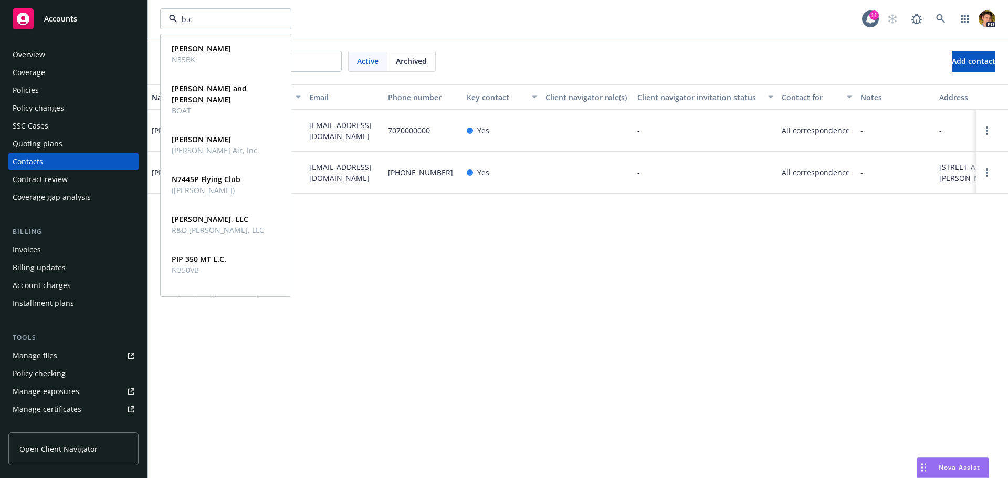  What do you see at coordinates (423, 97) in the screenshot?
I see `div: Phone number` at bounding box center [423, 97].